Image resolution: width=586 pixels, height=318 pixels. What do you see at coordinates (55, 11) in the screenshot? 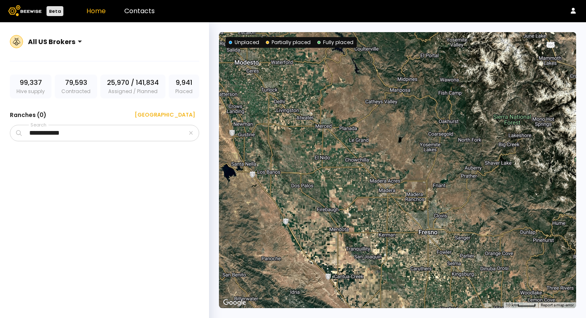
I see `div: Beta` at bounding box center [55, 11].